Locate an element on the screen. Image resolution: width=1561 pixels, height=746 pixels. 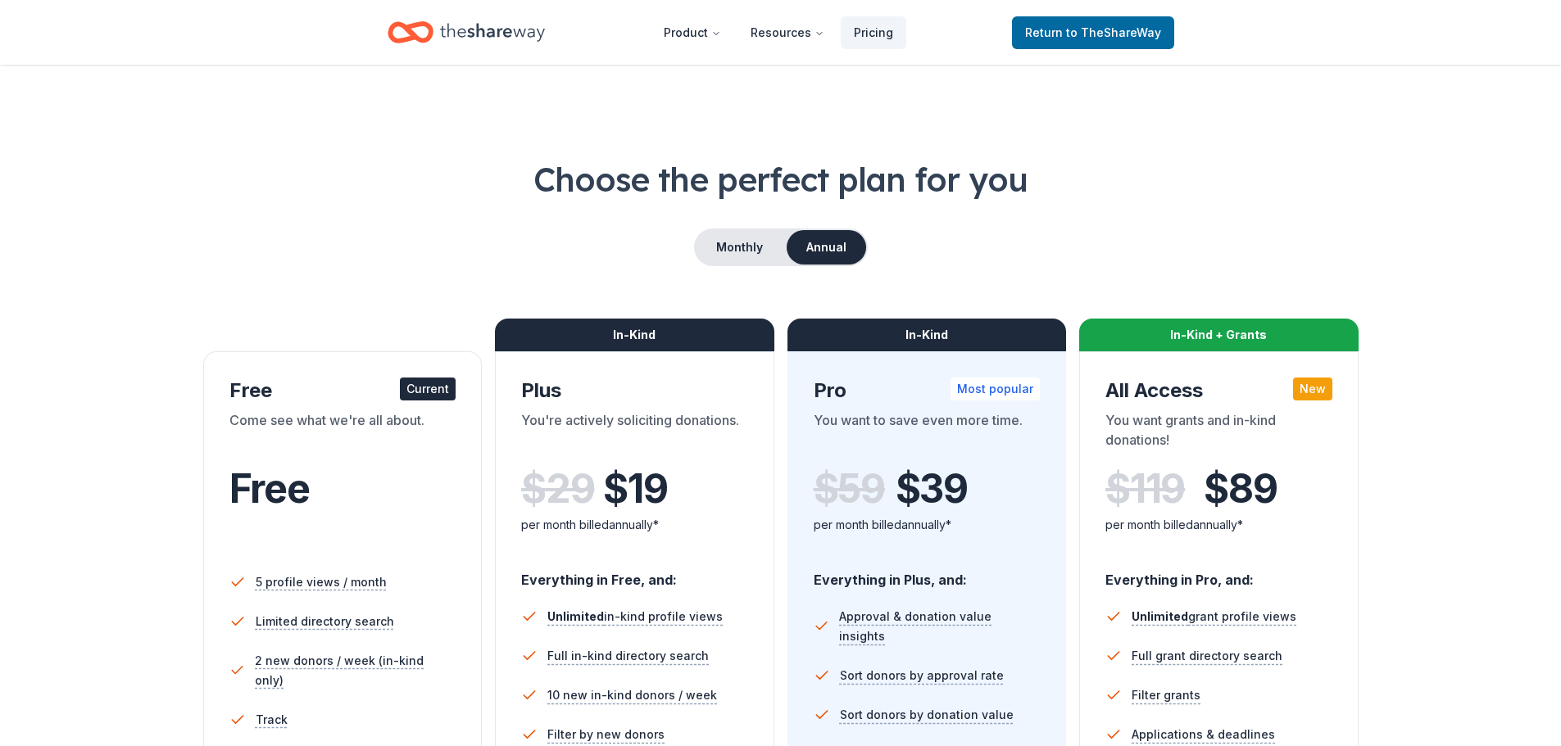
span: Filter by new donors is located at coordinates (605, 735).